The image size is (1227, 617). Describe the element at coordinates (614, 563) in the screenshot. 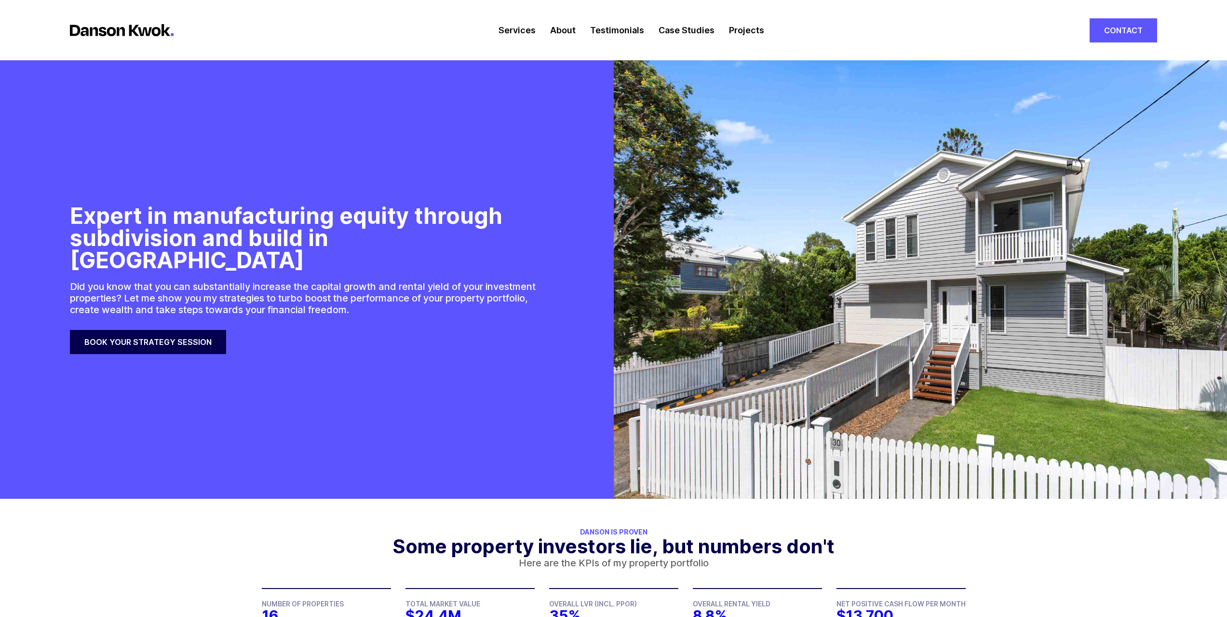

I see `p: Here are the KPIs of my property portfolio` at that location.